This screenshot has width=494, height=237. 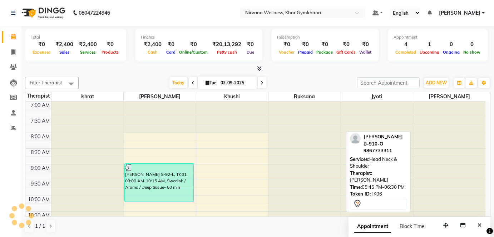 What do you see at coordinates (305, 52) in the screenshot?
I see `span: Prepaid` at bounding box center [305, 52].